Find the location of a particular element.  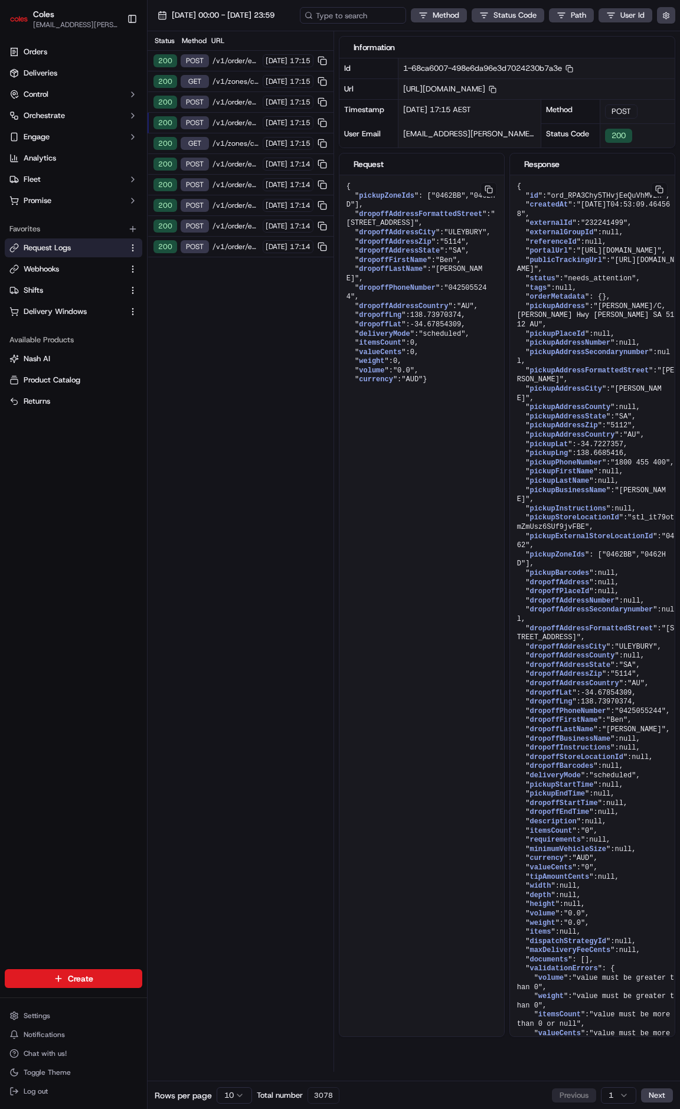

span: 138.73970374 is located at coordinates (606, 702).